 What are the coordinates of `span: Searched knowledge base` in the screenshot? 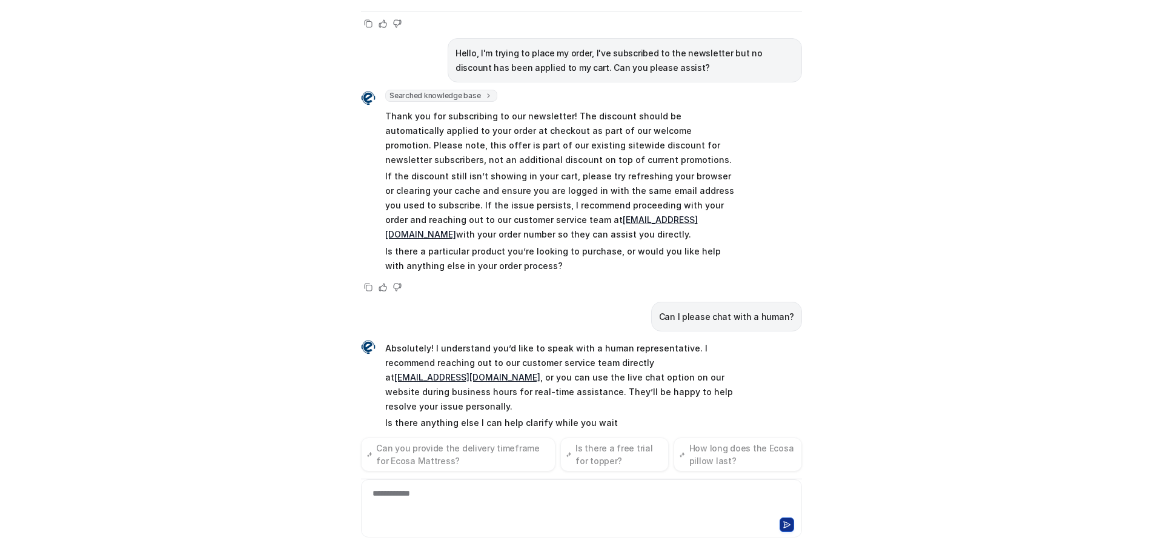 It's located at (441, 96).